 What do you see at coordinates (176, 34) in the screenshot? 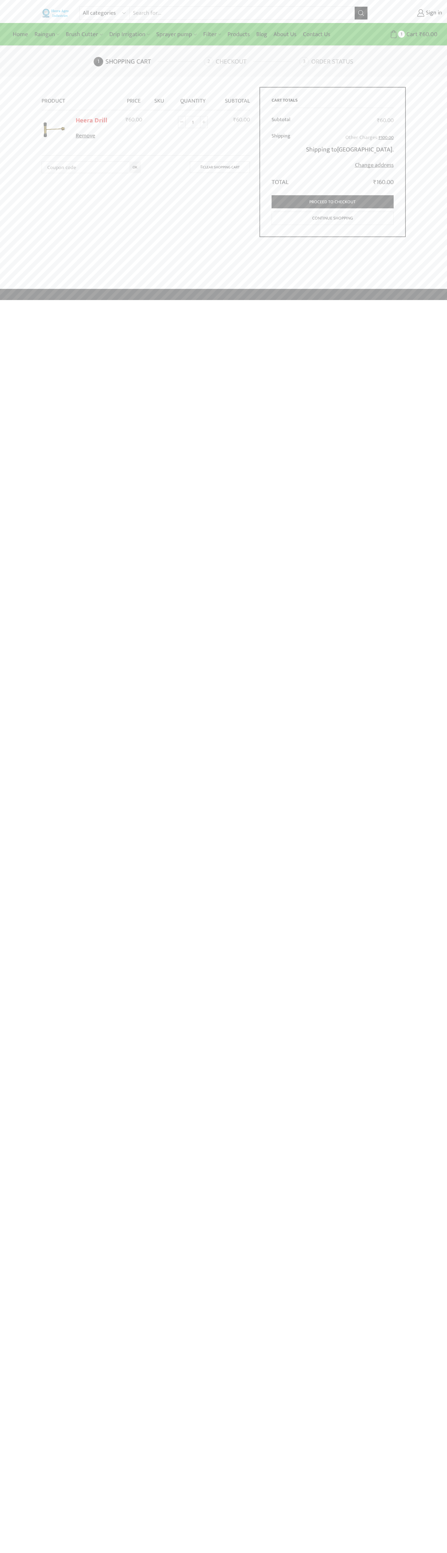
I see `a: Sprayer pump` at bounding box center [176, 34].